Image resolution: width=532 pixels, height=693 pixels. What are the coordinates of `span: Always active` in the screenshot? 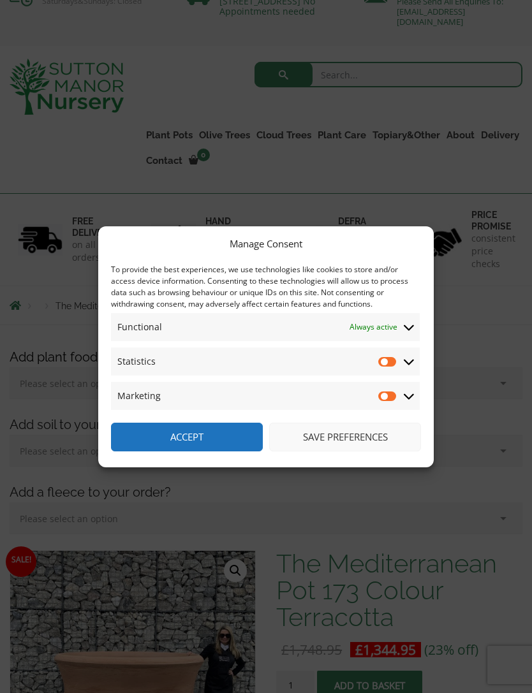 It's located at (373, 327).